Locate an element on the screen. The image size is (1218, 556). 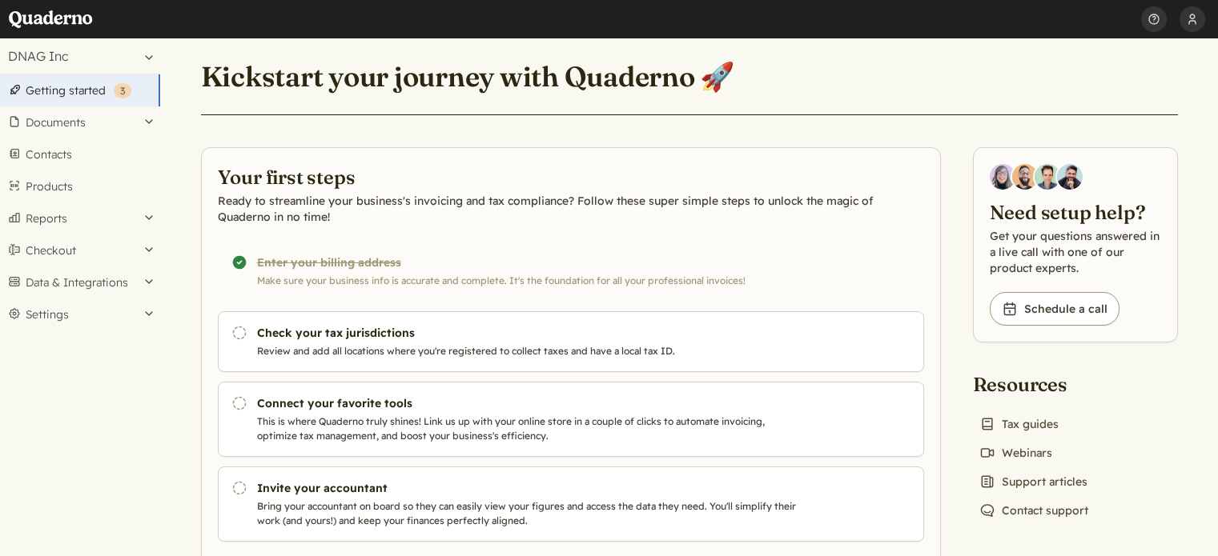
a: Webinars is located at coordinates (1015, 453).